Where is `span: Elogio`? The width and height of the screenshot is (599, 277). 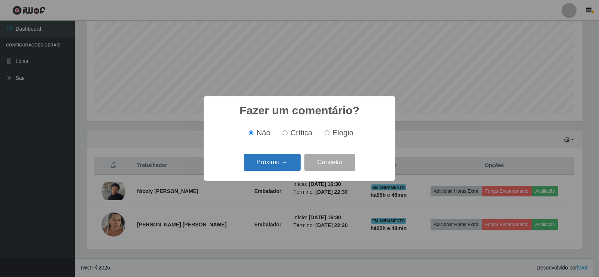
span: Elogio is located at coordinates (343, 133).